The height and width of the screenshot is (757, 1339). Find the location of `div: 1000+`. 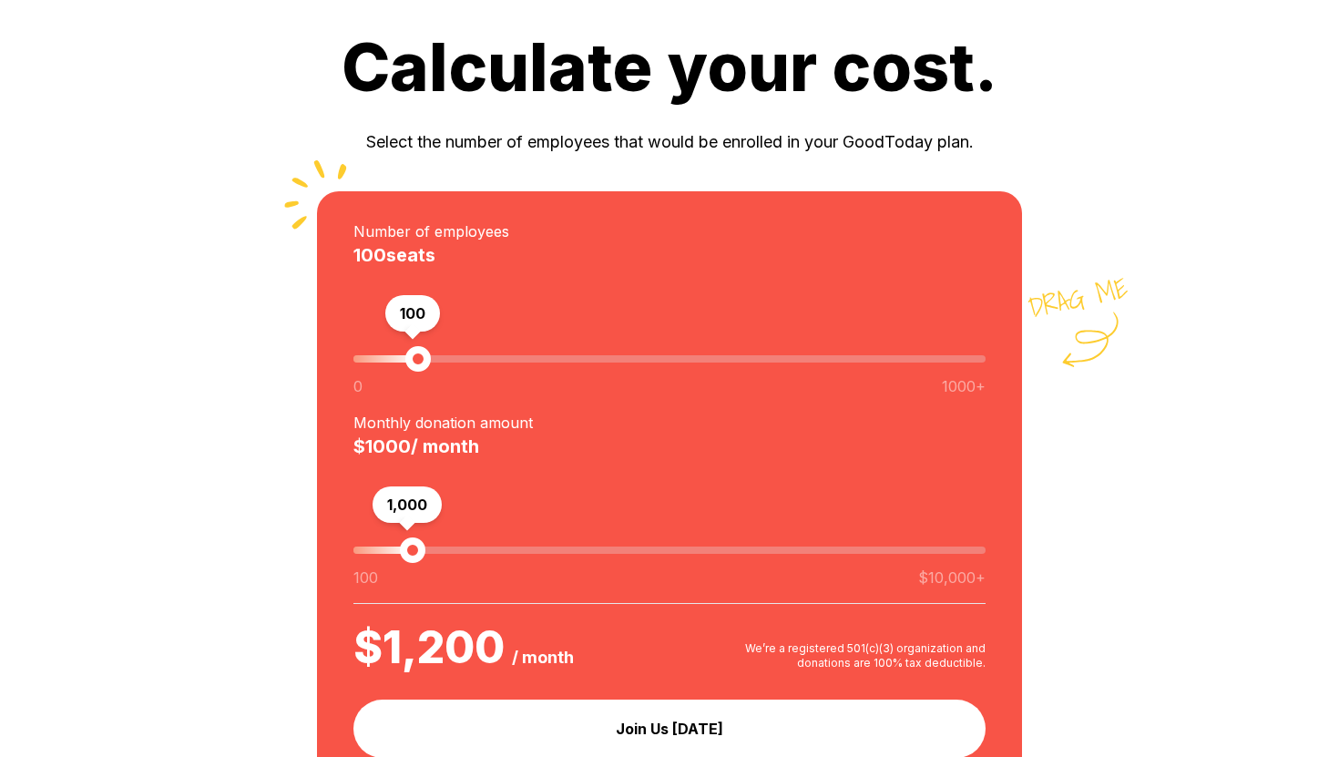

div: 1000+ is located at coordinates (964, 386).